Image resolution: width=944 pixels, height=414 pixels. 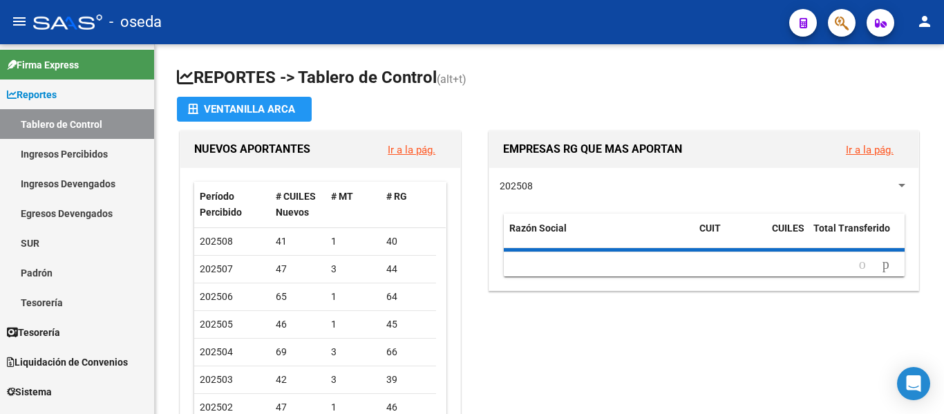 I want to click on span: # RG, so click(x=397, y=196).